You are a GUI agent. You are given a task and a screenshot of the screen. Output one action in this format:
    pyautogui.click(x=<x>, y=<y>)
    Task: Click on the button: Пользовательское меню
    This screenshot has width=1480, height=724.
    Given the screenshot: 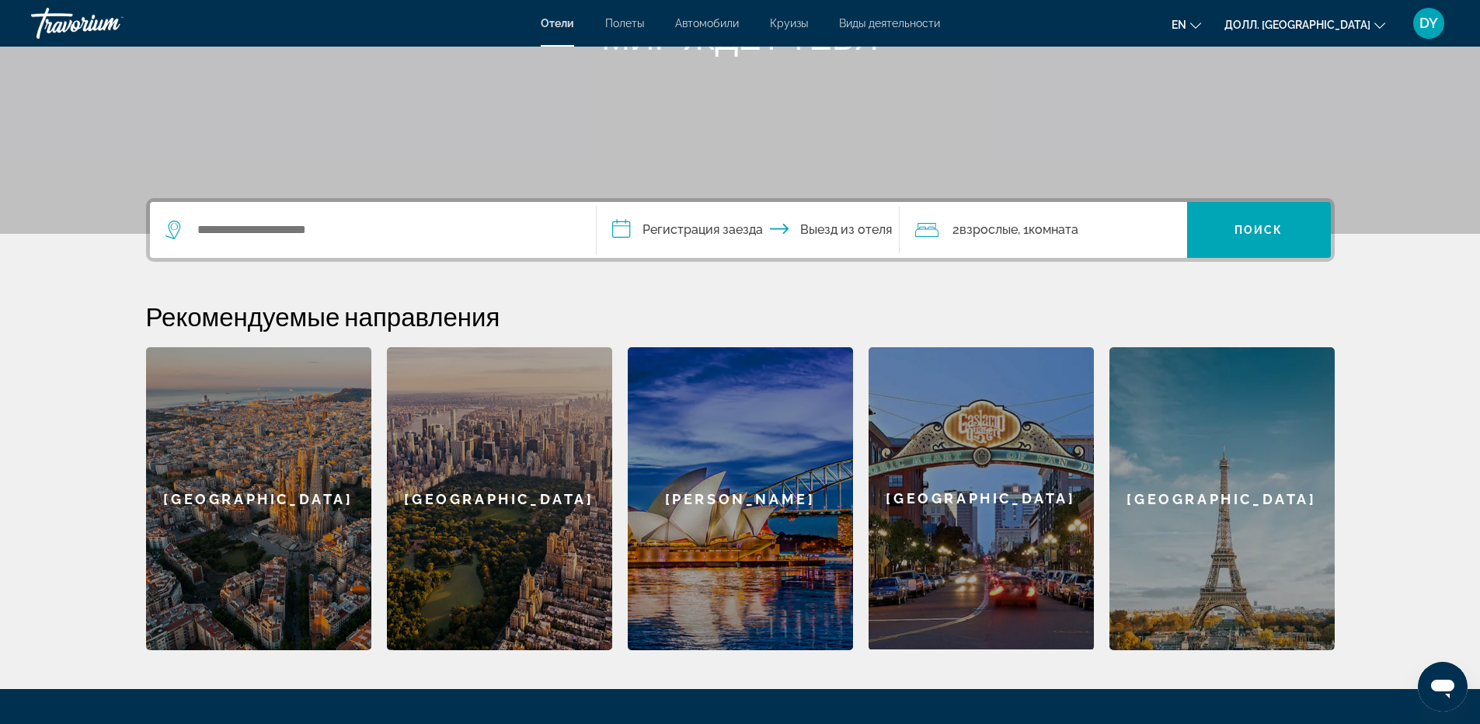 What is the action you would take?
    pyautogui.click(x=1429, y=23)
    